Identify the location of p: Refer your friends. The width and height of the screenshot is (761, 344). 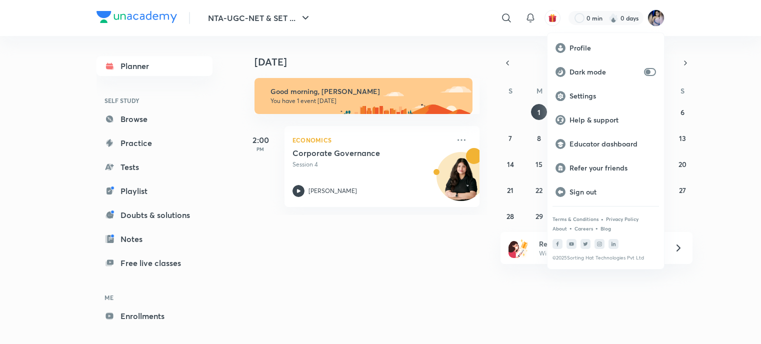
(612, 168).